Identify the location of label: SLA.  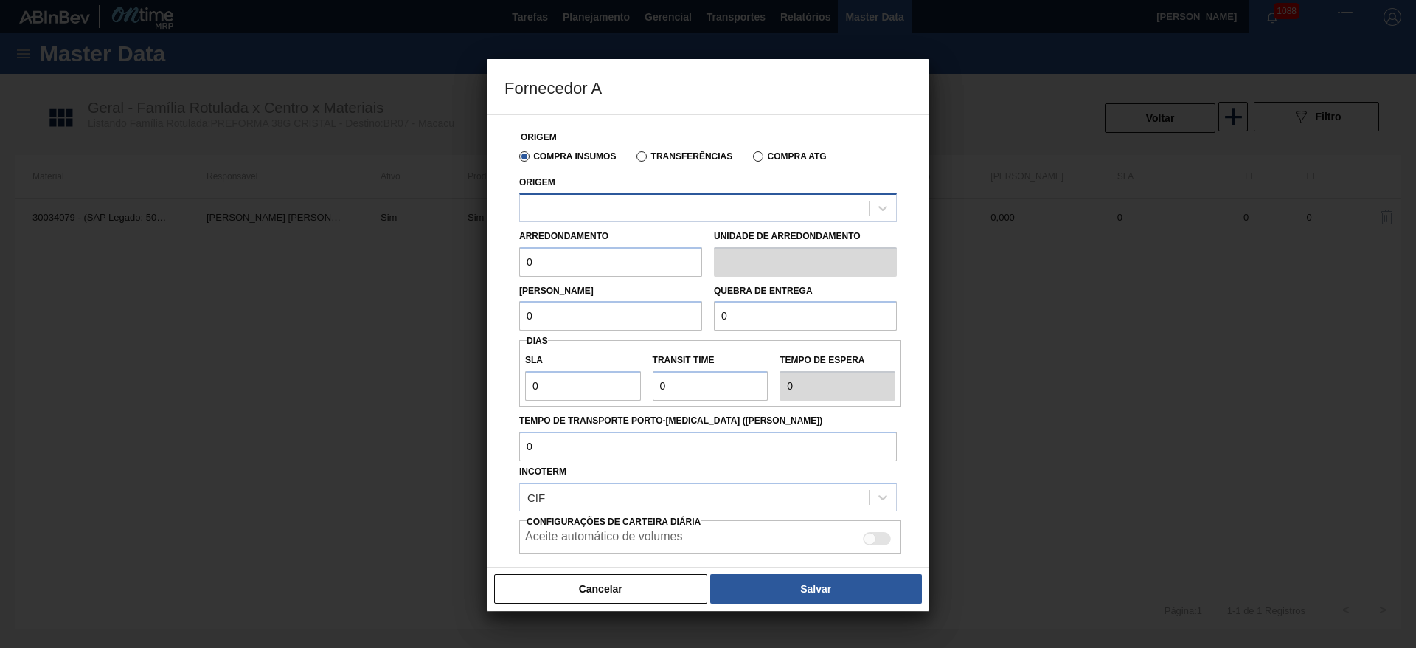
(583, 360).